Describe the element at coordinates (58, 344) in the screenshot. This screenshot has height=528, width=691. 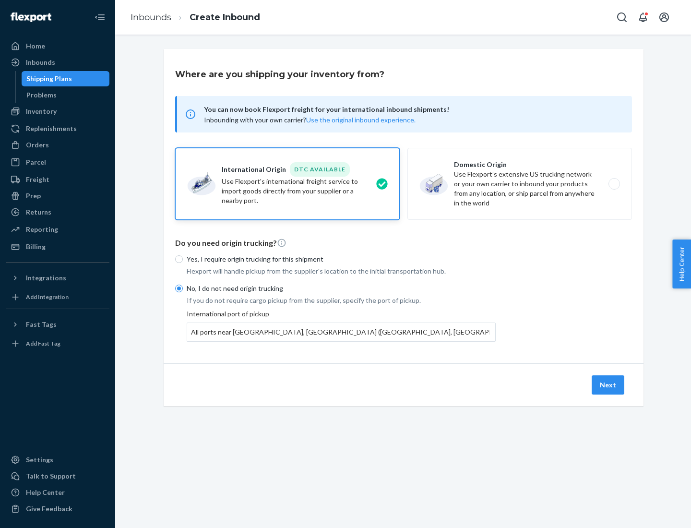
I see `a: Add Fast Tag` at that location.